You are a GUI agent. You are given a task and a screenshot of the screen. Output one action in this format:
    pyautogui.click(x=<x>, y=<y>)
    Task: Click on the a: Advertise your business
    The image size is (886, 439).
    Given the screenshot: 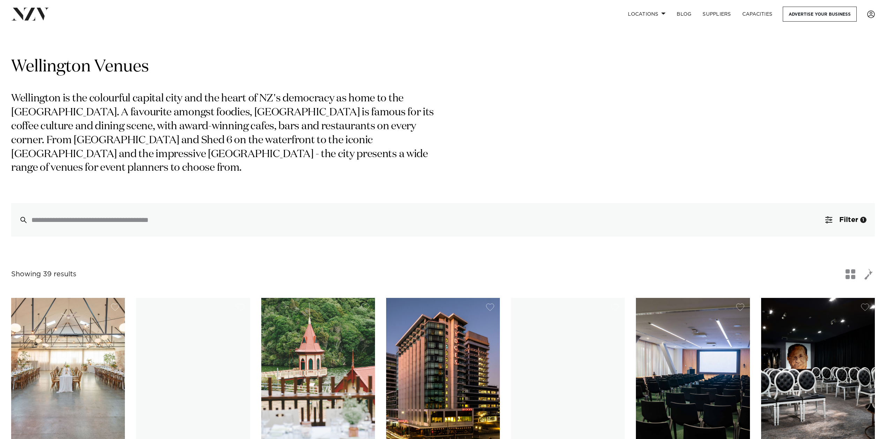 What is the action you would take?
    pyautogui.click(x=819, y=14)
    